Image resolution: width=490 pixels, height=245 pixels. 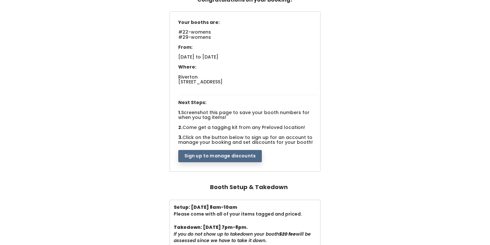 I want to click on h4: Booth Setup & Takedown, so click(x=249, y=187).